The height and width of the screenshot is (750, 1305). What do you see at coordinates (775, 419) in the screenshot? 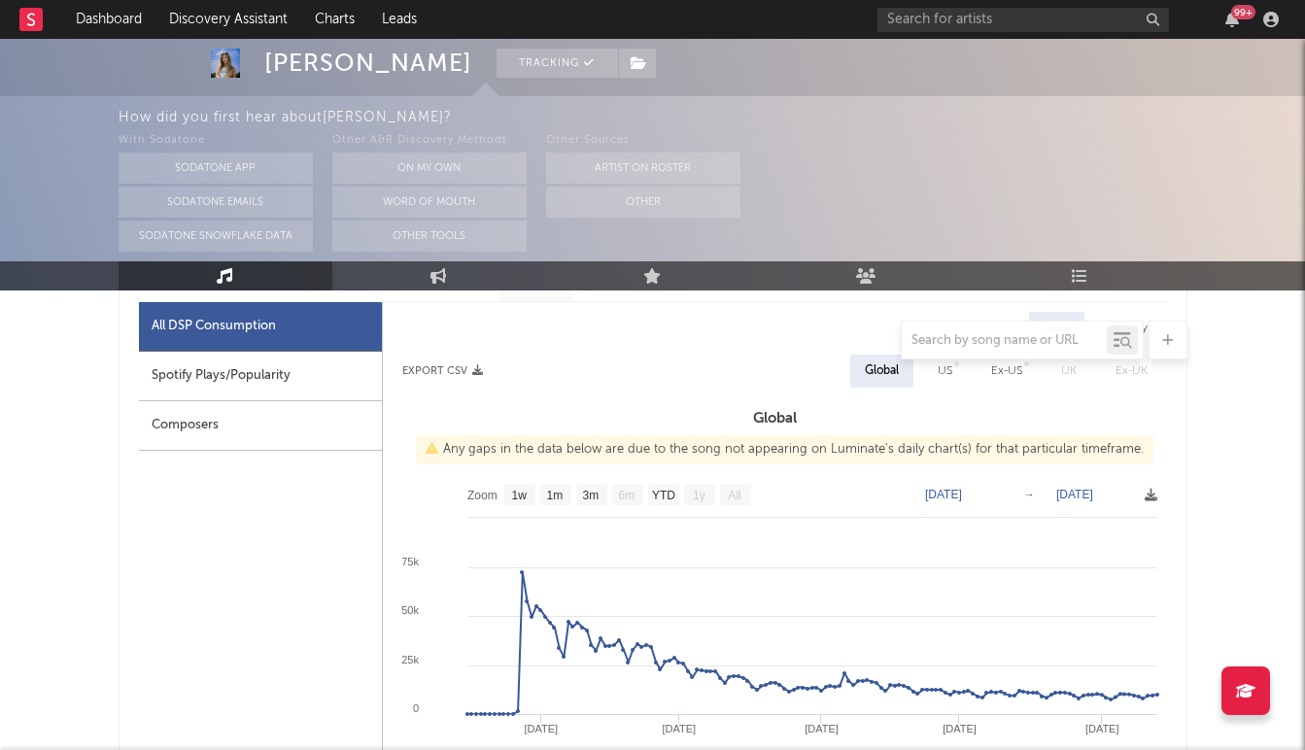
I see `h3: Global` at bounding box center [775, 419].